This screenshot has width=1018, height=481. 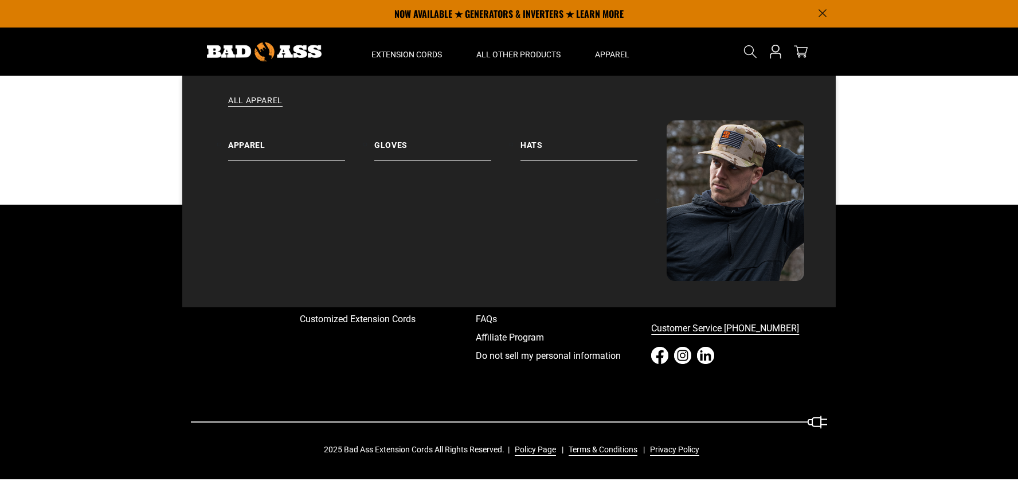 I want to click on summary: Search, so click(x=750, y=52).